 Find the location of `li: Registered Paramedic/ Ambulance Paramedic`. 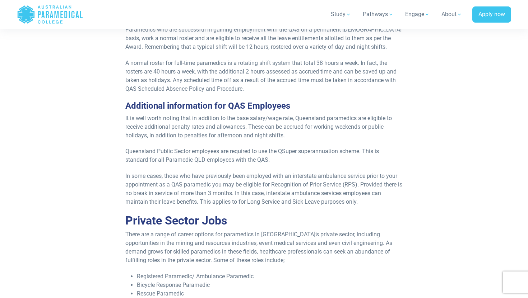

li: Registered Paramedic/ Ambulance Paramedic is located at coordinates (270, 277).